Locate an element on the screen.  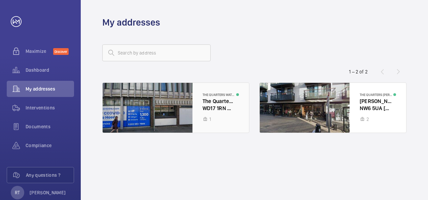
span: Maximize is located at coordinates (39, 51).